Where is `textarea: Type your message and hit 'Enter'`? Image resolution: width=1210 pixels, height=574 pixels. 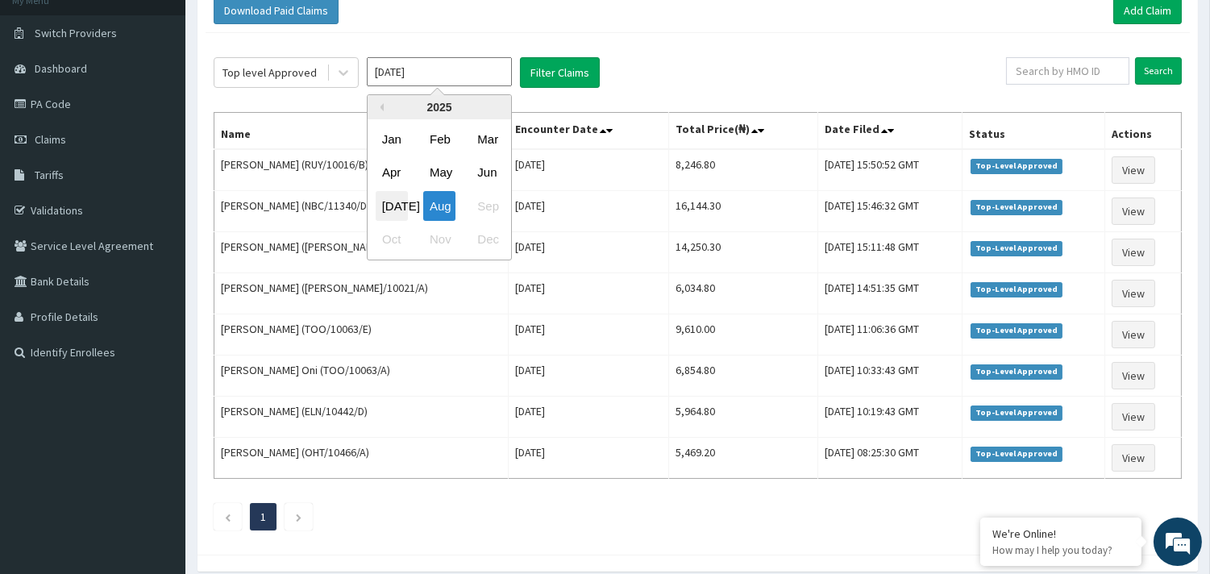 textarea: Type your message and hit 'Enter' is located at coordinates (157, 422).